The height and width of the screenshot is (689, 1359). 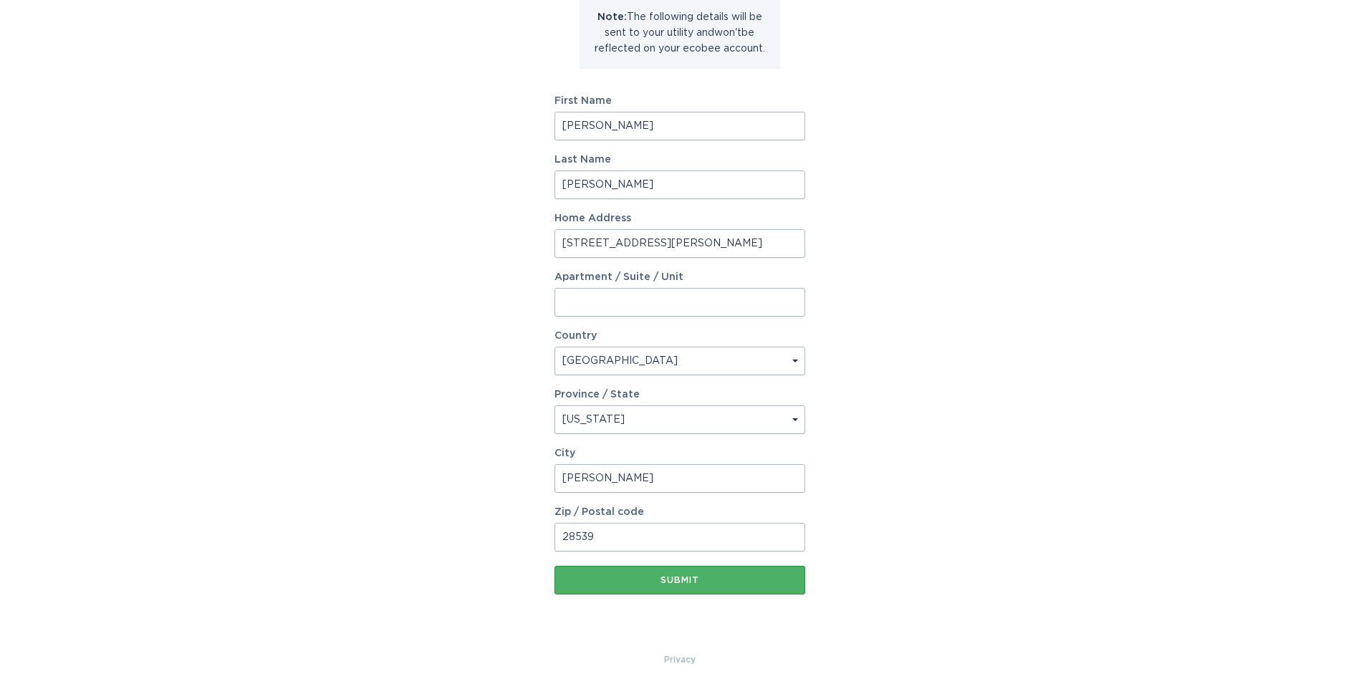 What do you see at coordinates (597, 395) in the screenshot?
I see `label: Province / State` at bounding box center [597, 395].